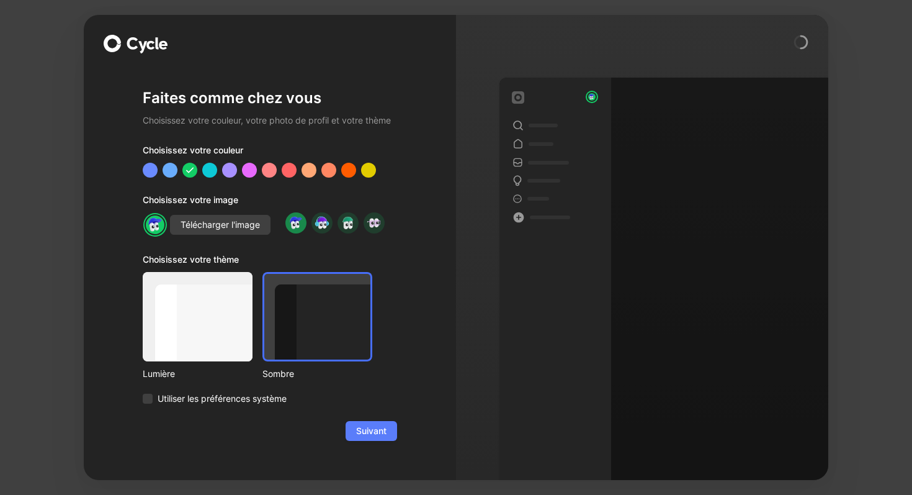 The width and height of the screenshot is (912, 495). What do you see at coordinates (232, 97) in the screenshot?
I see `font: Faites comme chez vous` at bounding box center [232, 97].